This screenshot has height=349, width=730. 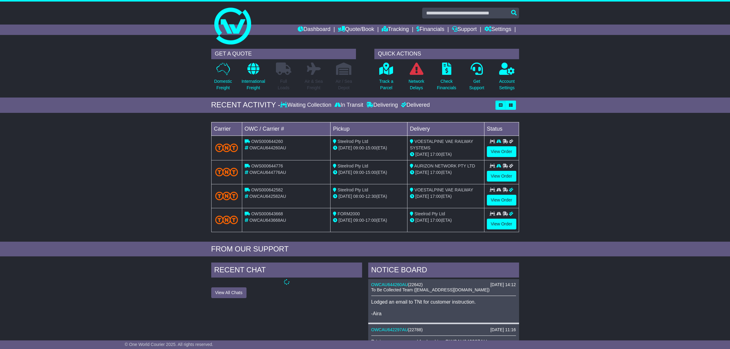 I want to click on a: Tracking, so click(x=395, y=30).